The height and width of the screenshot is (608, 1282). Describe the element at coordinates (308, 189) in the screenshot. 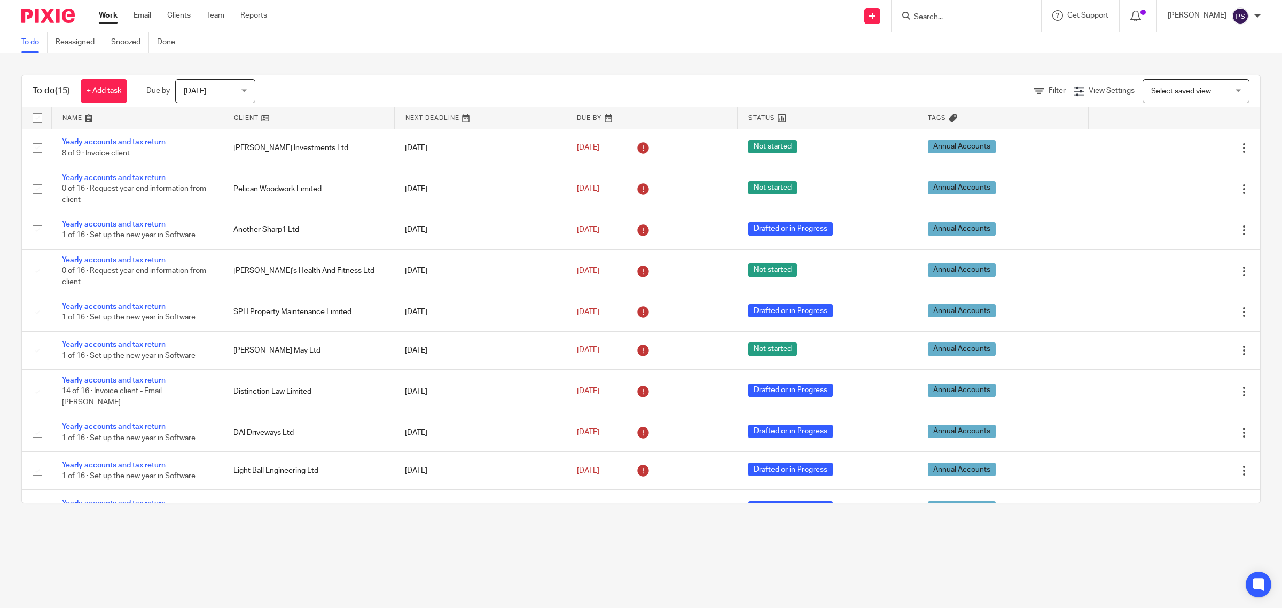

I see `td: Pelican Woodwork Limited` at that location.